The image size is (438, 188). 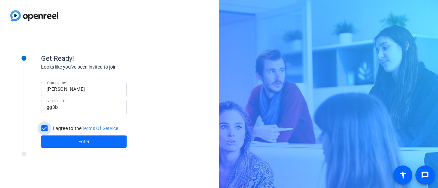 What do you see at coordinates (109, 67) in the screenshot?
I see `div: Looks like you've been invited to join` at bounding box center [109, 67].